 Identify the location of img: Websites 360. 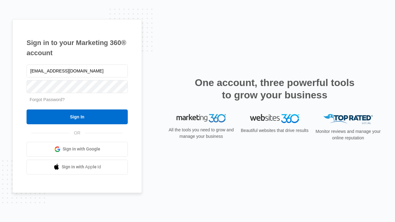
(275, 119).